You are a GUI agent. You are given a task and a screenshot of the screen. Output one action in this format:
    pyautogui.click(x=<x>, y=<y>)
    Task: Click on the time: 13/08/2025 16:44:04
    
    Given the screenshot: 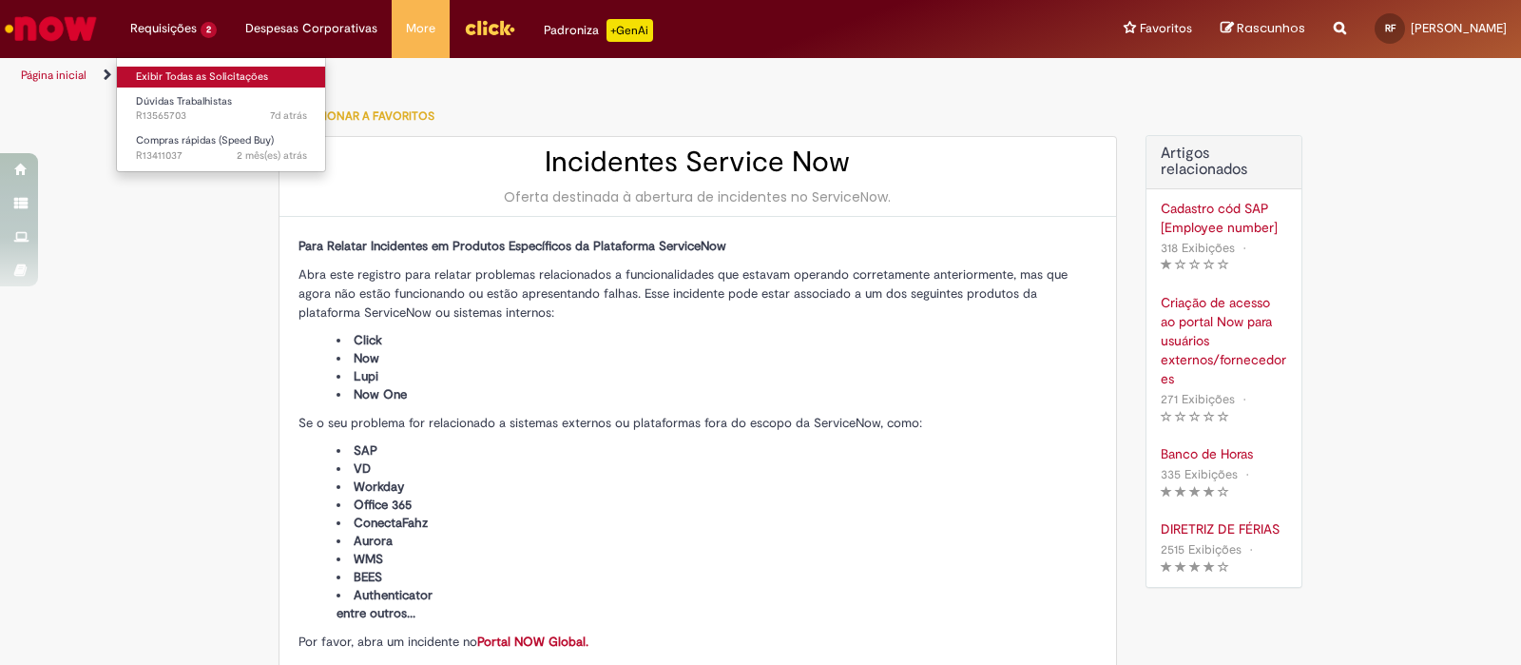 What is the action you would take?
    pyautogui.click(x=272, y=155)
    